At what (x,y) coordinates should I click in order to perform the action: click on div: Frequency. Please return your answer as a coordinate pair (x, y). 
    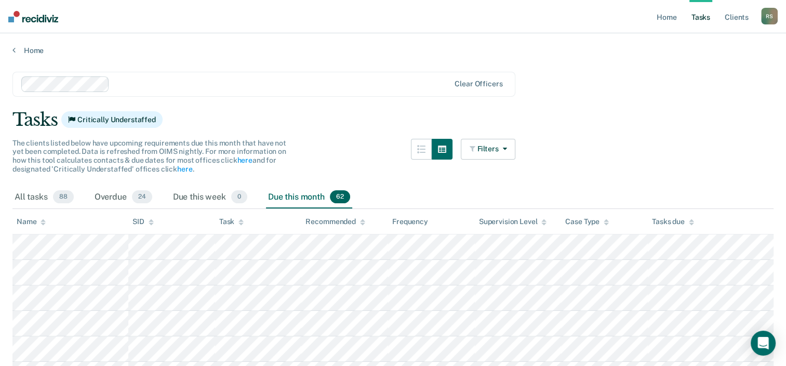
    Looking at the image, I should click on (410, 221).